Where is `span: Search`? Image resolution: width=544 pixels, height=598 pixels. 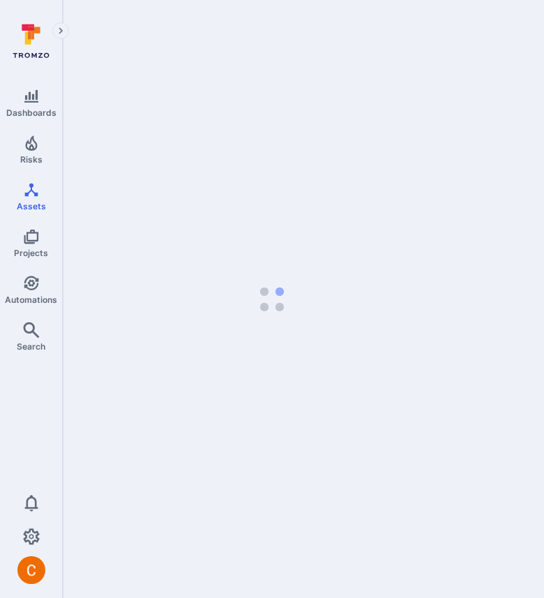
span: Search is located at coordinates (31, 346).